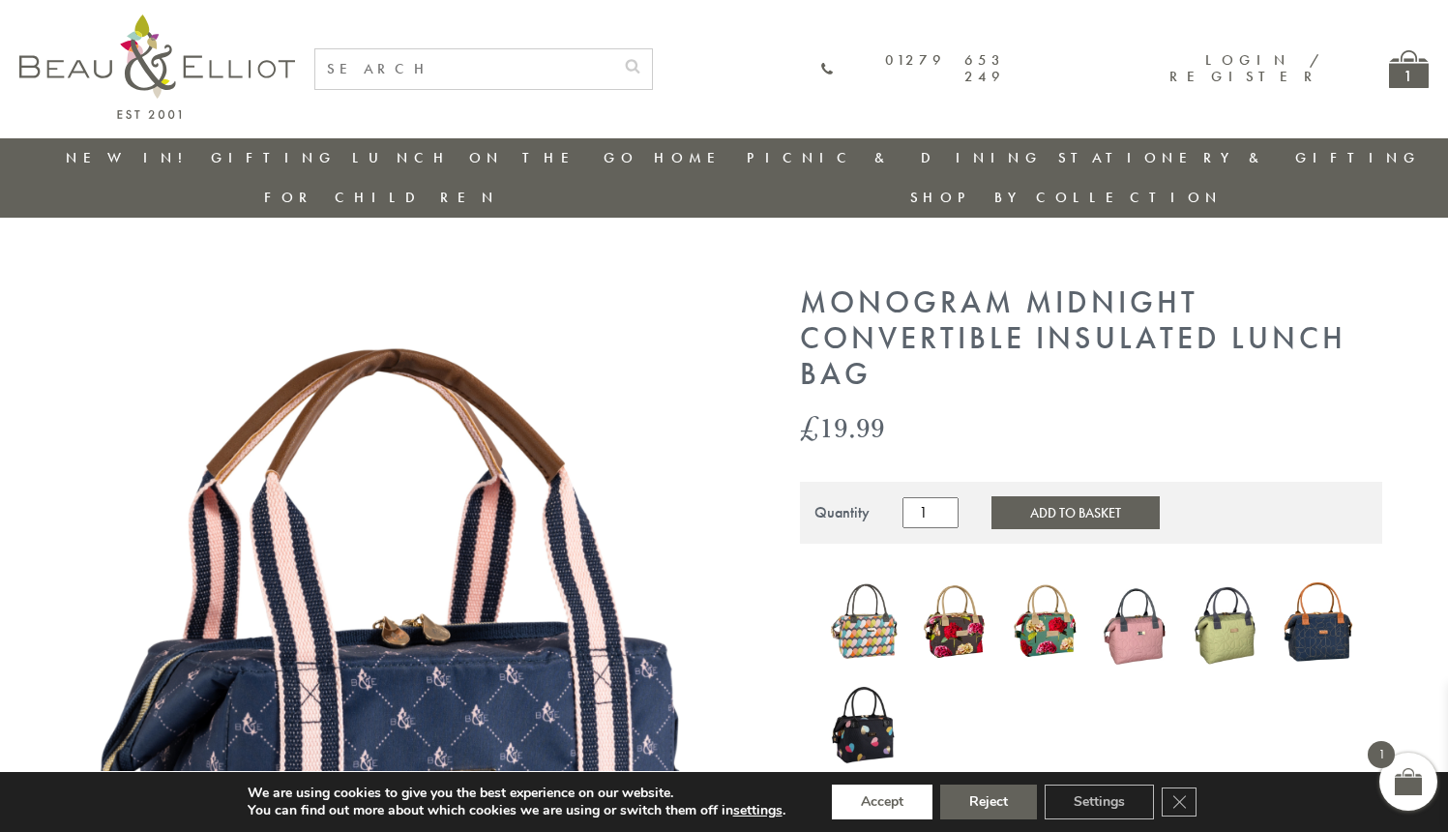 The height and width of the screenshot is (832, 1448). What do you see at coordinates (692, 158) in the screenshot?
I see `a: Home` at bounding box center [692, 158].